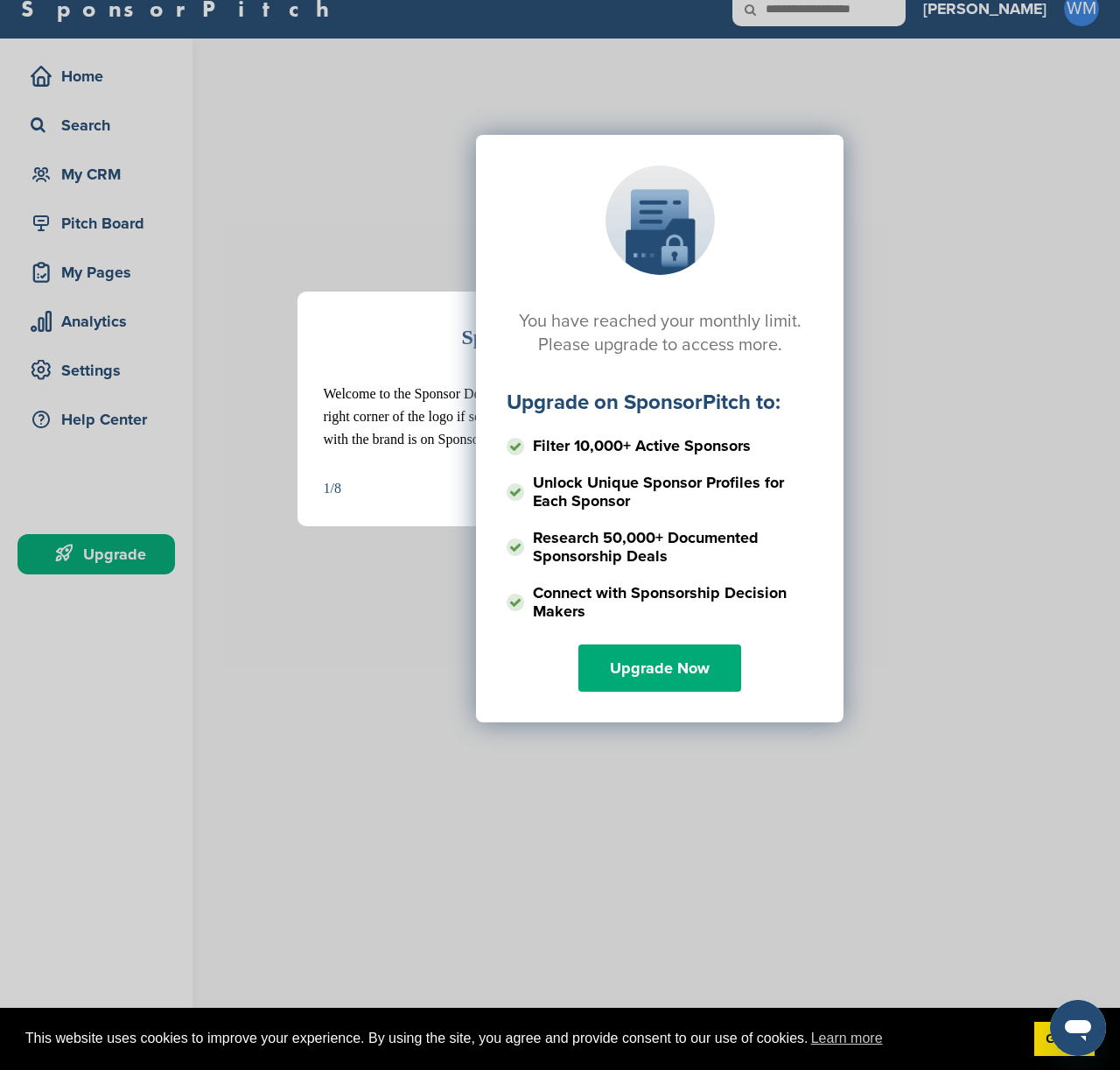 The image size is (1120, 1070). What do you see at coordinates (660, 548) in the screenshot?
I see `li: Research 50,000+ Documented Sponsorship Deals` at bounding box center [660, 548].